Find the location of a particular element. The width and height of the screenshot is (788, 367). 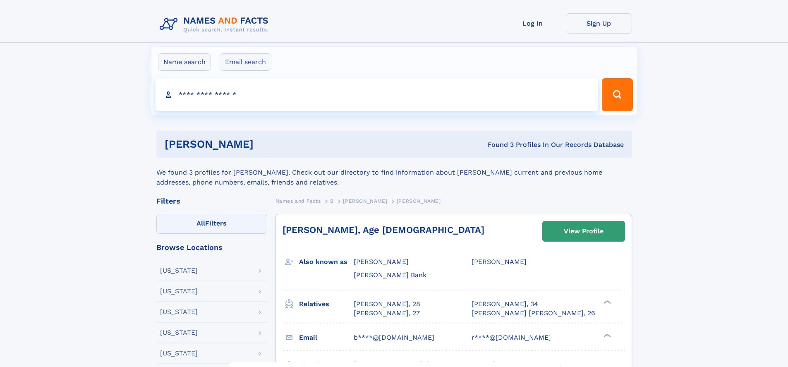

button: Search Button is located at coordinates (617, 95).